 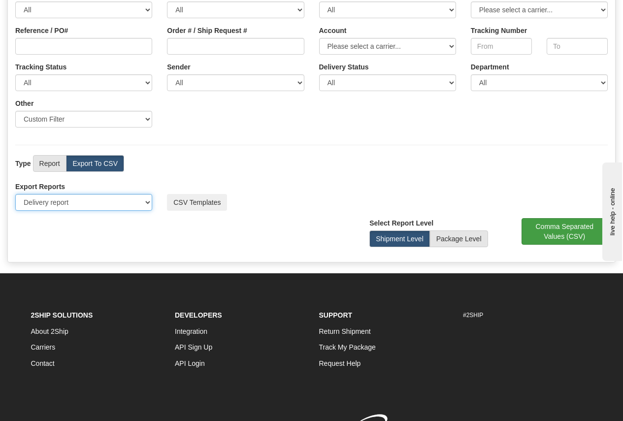 What do you see at coordinates (40, 187) in the screenshot?
I see `label: Export Reports` at bounding box center [40, 187].